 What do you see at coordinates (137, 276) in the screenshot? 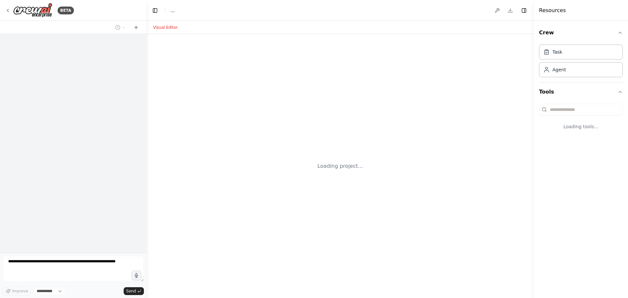
I see `button: Click to speak your automation idea` at bounding box center [137, 276].